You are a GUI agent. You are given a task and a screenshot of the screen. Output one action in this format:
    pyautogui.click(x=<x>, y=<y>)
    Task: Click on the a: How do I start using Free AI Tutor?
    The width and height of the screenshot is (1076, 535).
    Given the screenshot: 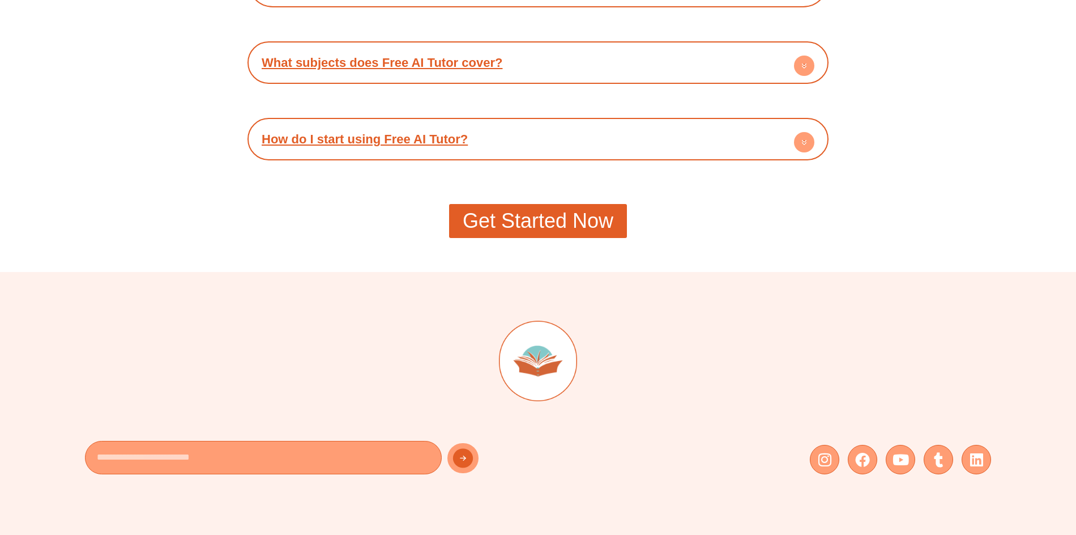 What is the action you would take?
    pyautogui.click(x=365, y=139)
    